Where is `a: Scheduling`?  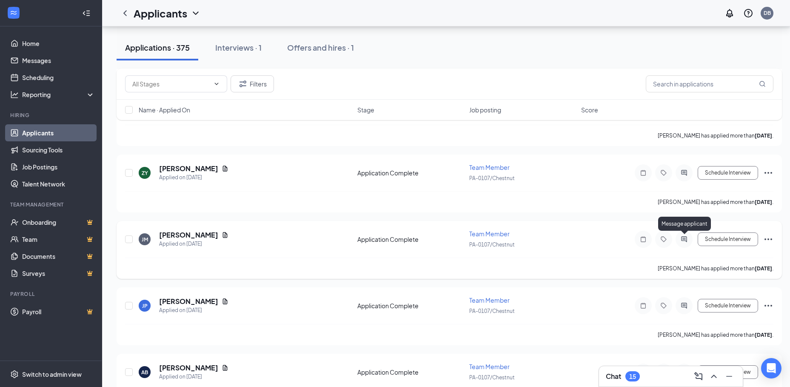
a: Scheduling is located at coordinates (58, 77).